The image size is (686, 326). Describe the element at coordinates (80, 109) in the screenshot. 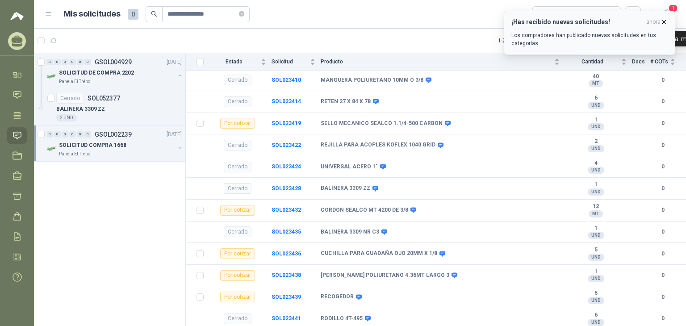

I see `p: BALINERA 3309 ZZ` at that location.